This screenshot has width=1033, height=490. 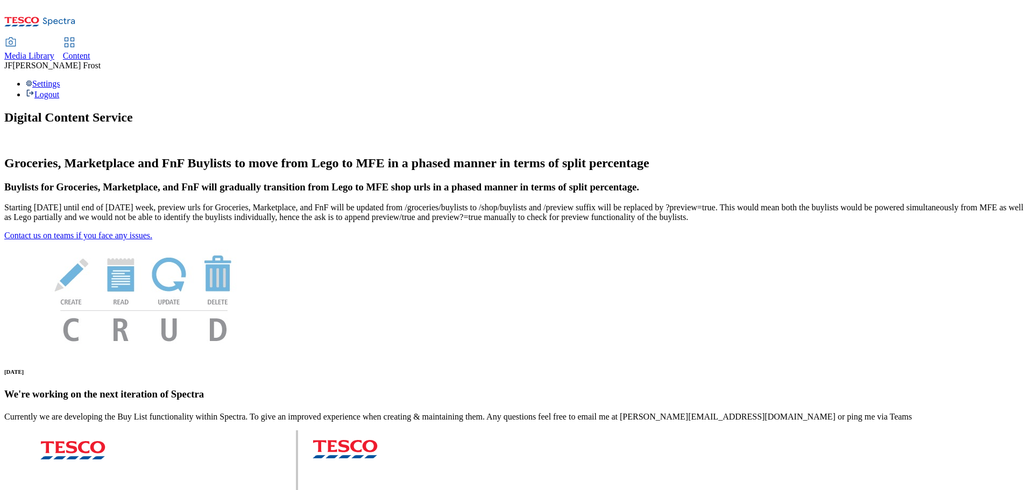 What do you see at coordinates (517, 117) in the screenshot?
I see `h1: Digital Content Service` at bounding box center [517, 117].